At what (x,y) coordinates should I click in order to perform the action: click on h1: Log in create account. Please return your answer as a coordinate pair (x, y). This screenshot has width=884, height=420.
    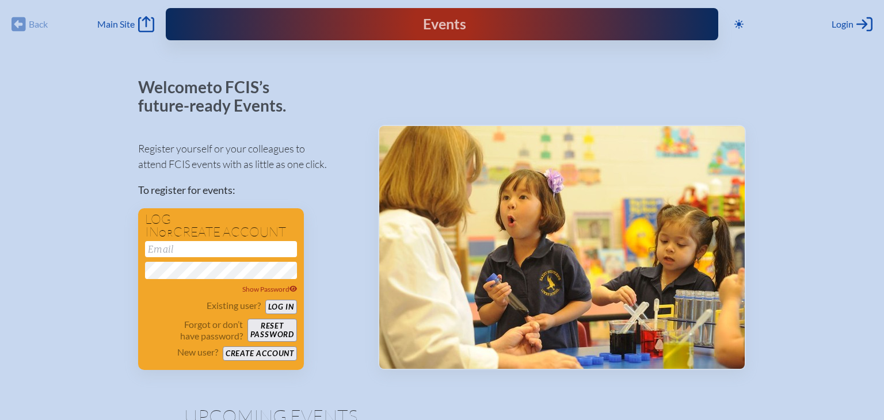
    Looking at the image, I should click on (221, 226).